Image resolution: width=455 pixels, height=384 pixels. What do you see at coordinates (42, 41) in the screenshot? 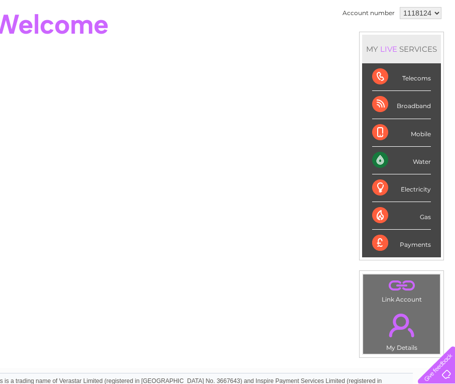
I see `img: logo.png` at bounding box center [42, 41].